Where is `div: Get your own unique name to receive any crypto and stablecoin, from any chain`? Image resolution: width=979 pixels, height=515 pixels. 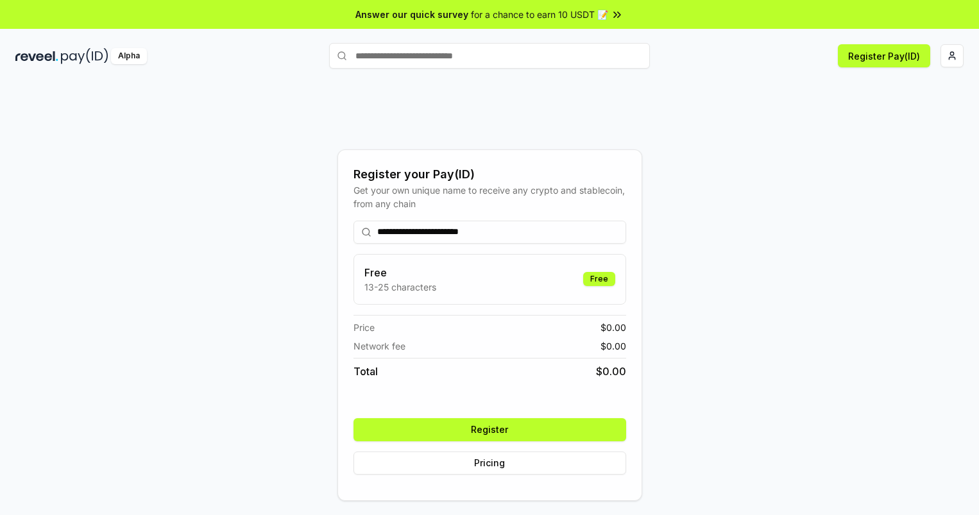
div: Get your own unique name to receive any crypto and stablecoin, from any chain is located at coordinates (489, 197).